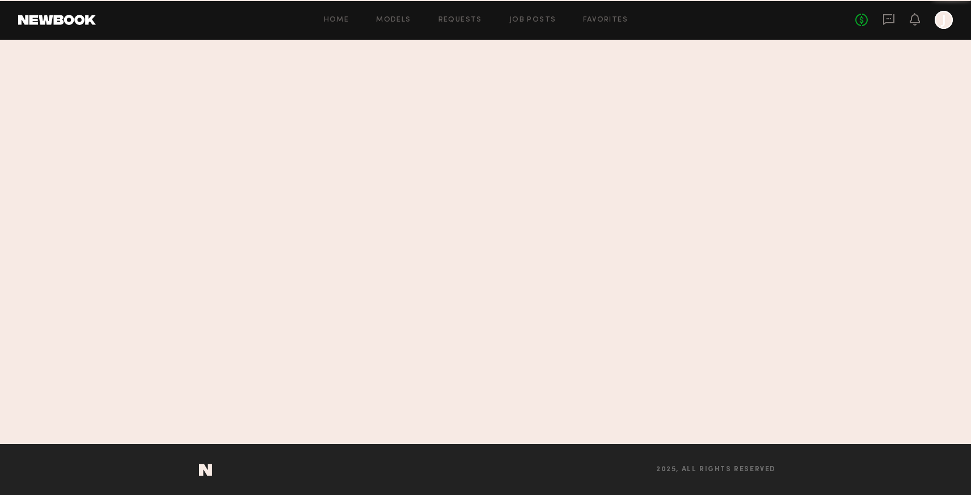 This screenshot has width=971, height=495. What do you see at coordinates (460, 20) in the screenshot?
I see `a: Requests` at bounding box center [460, 20].